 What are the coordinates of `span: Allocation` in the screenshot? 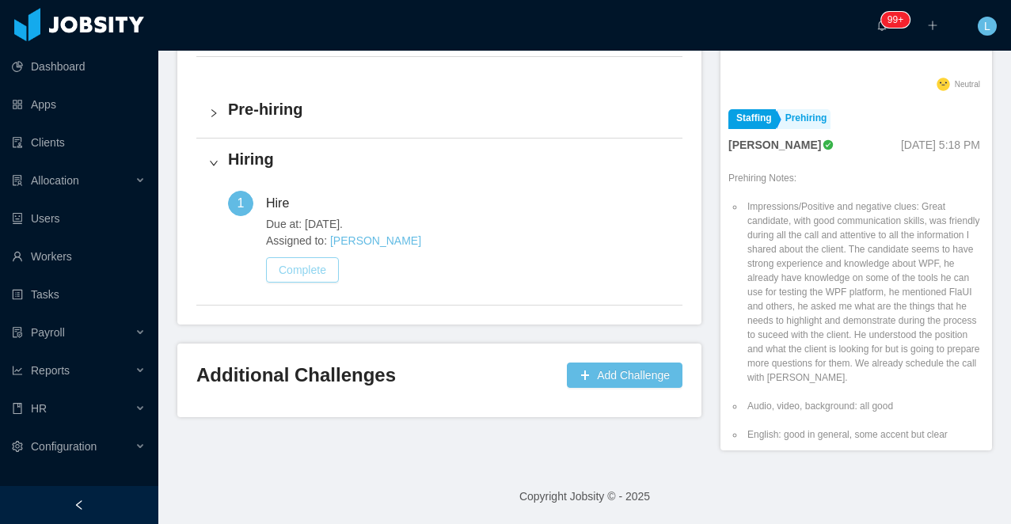 It's located at (55, 181).